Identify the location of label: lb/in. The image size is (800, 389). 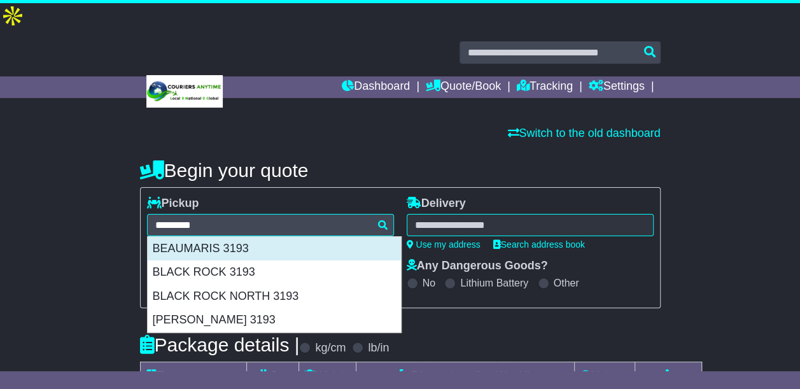
(378, 348).